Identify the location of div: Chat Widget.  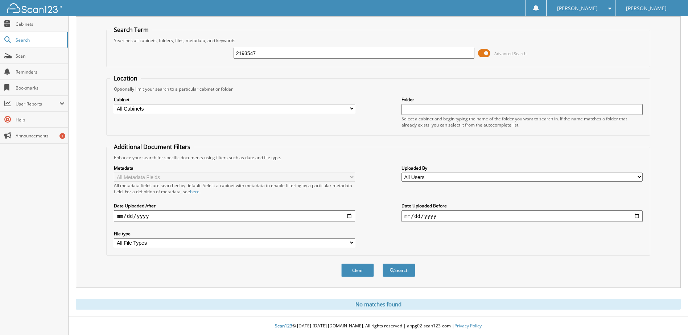
(670, 318).